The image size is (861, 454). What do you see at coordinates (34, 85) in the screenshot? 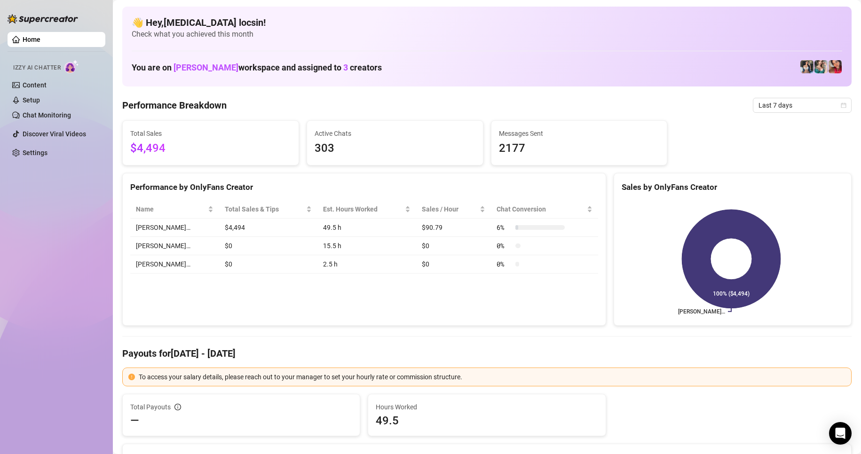
I see `a: Content` at bounding box center [34, 85].